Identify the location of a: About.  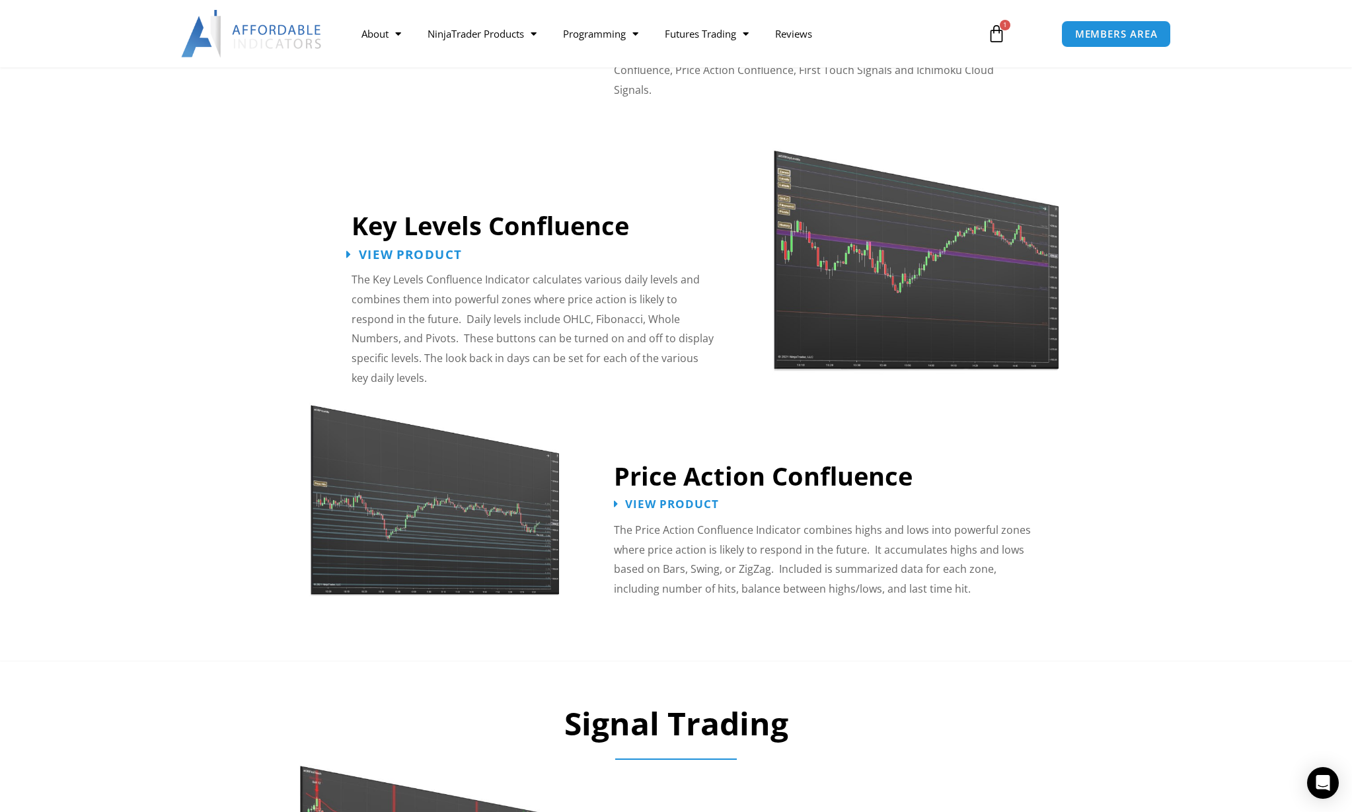
(381, 34).